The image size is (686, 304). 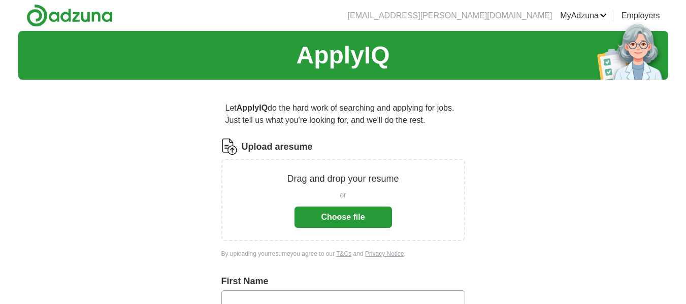 I want to click on label: First Name, so click(x=343, y=281).